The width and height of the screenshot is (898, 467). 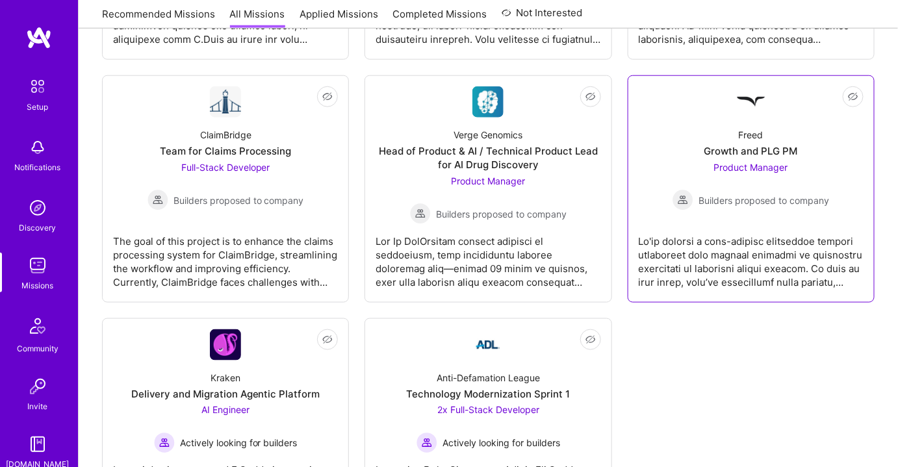 I want to click on div: Setup, so click(x=38, y=107).